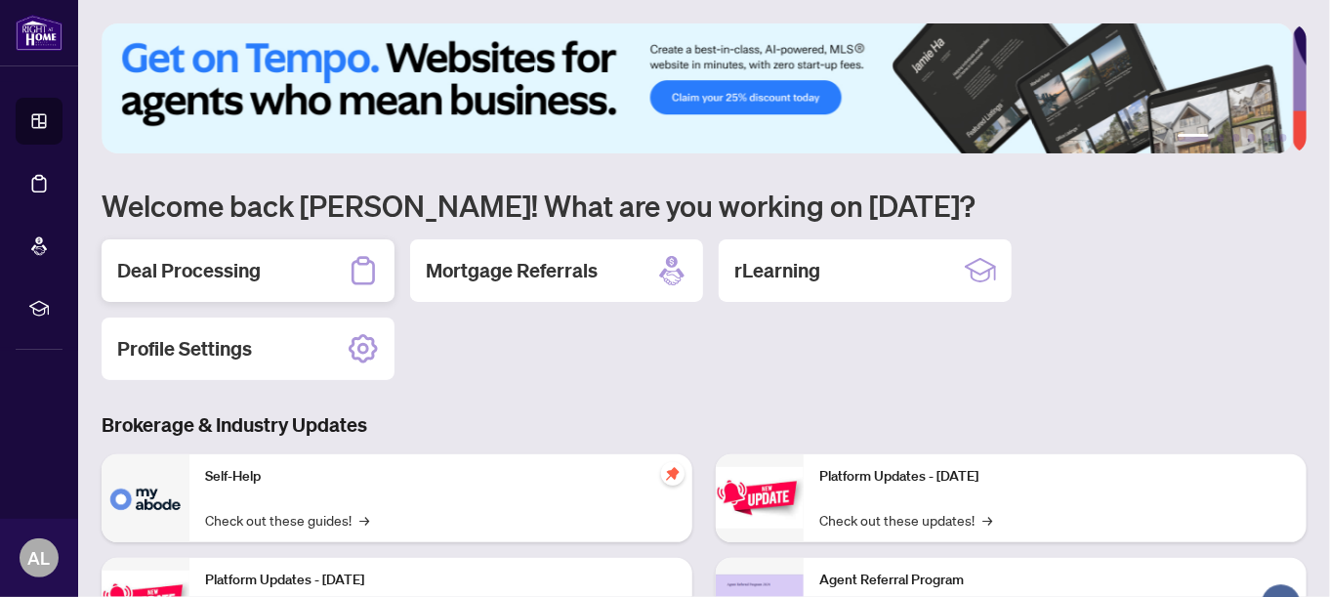  I want to click on img: logo, so click(39, 32).